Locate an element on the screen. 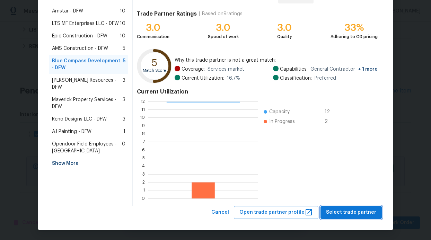  div: 33% is located at coordinates (354, 28).